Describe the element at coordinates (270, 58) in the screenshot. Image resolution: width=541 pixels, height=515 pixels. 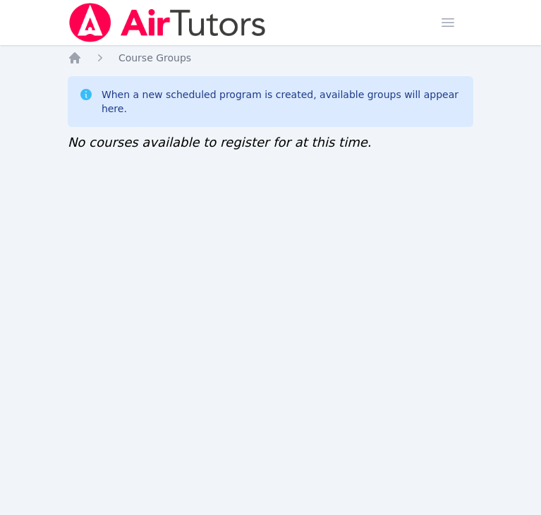
I see `nav: Breadcrumb` at that location.